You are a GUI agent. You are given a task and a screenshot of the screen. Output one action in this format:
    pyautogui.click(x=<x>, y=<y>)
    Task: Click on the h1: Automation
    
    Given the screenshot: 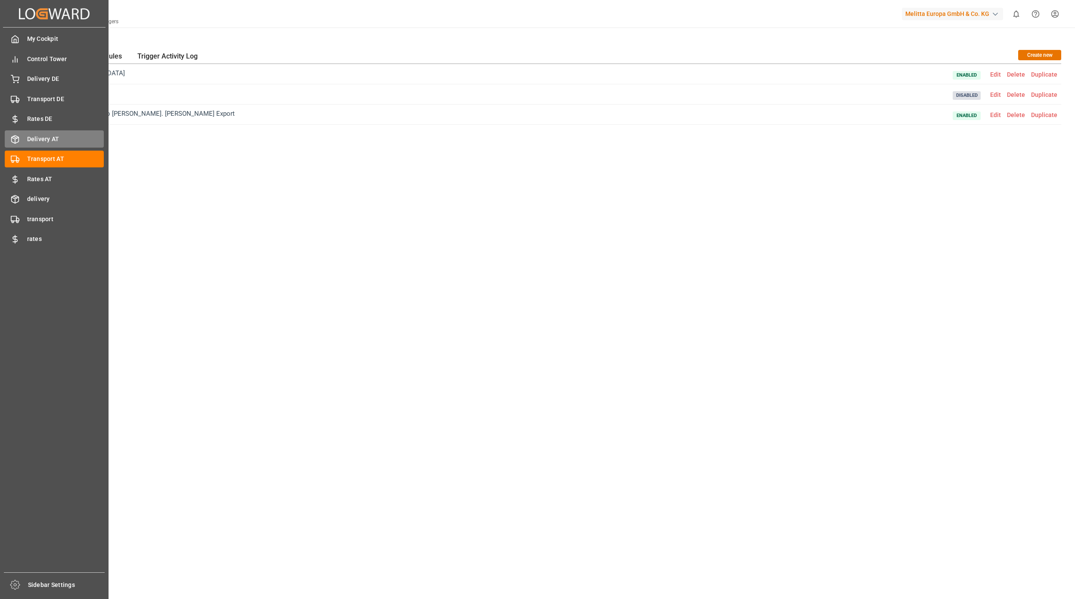 What is the action you would take?
    pyautogui.click(x=552, y=41)
    